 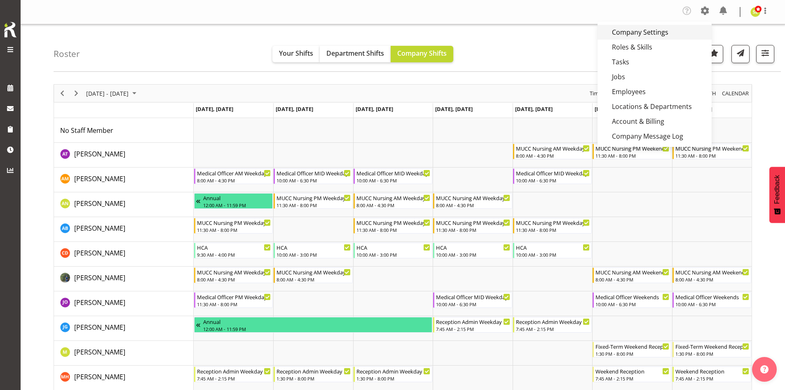 I want to click on div: Cordelia Davies"s event - HCA Begin From Wednesday, September 17, 2025 at 10:00:00 AM GMT+12:00 E..., so click(x=393, y=250).